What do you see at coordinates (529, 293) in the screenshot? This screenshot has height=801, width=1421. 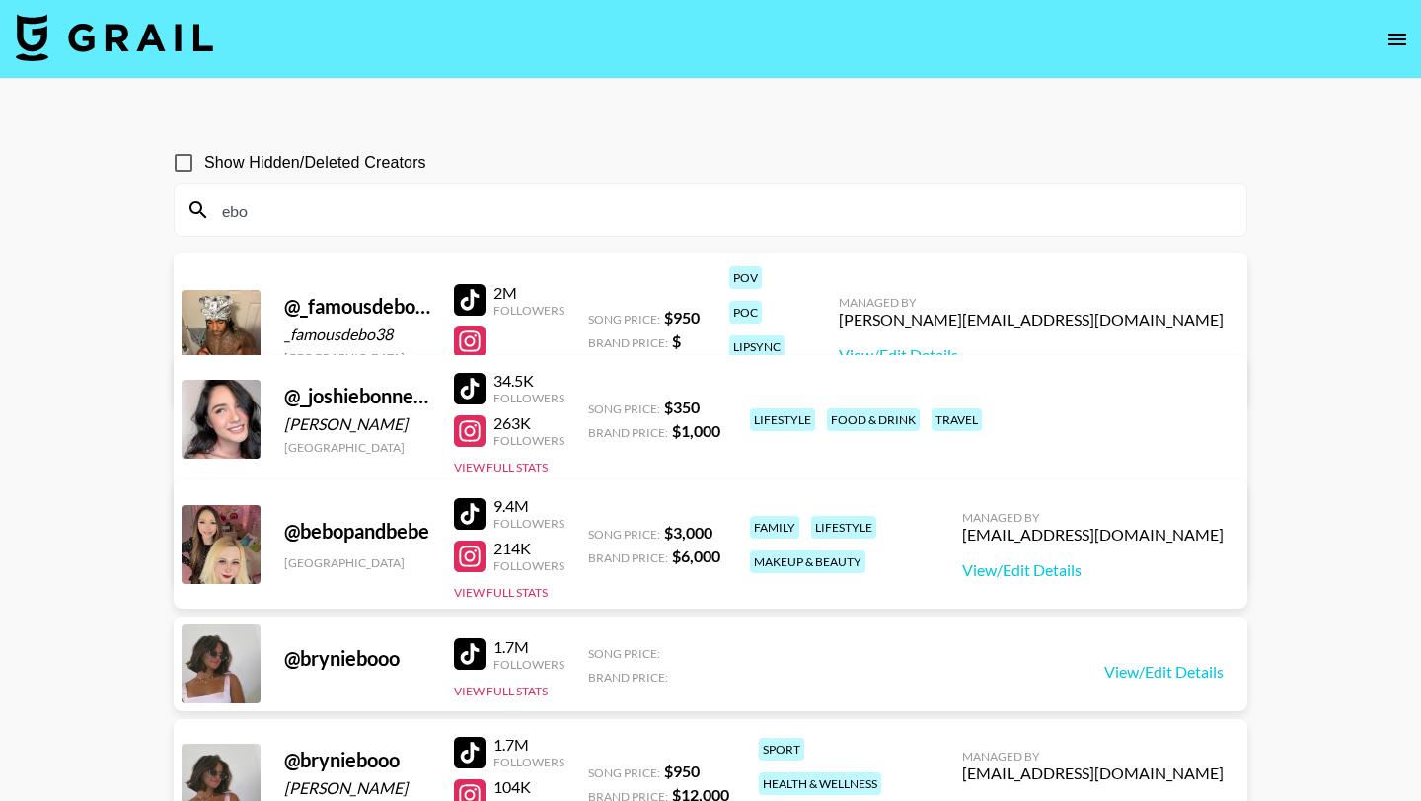 I see `div: 2M` at bounding box center [529, 293].